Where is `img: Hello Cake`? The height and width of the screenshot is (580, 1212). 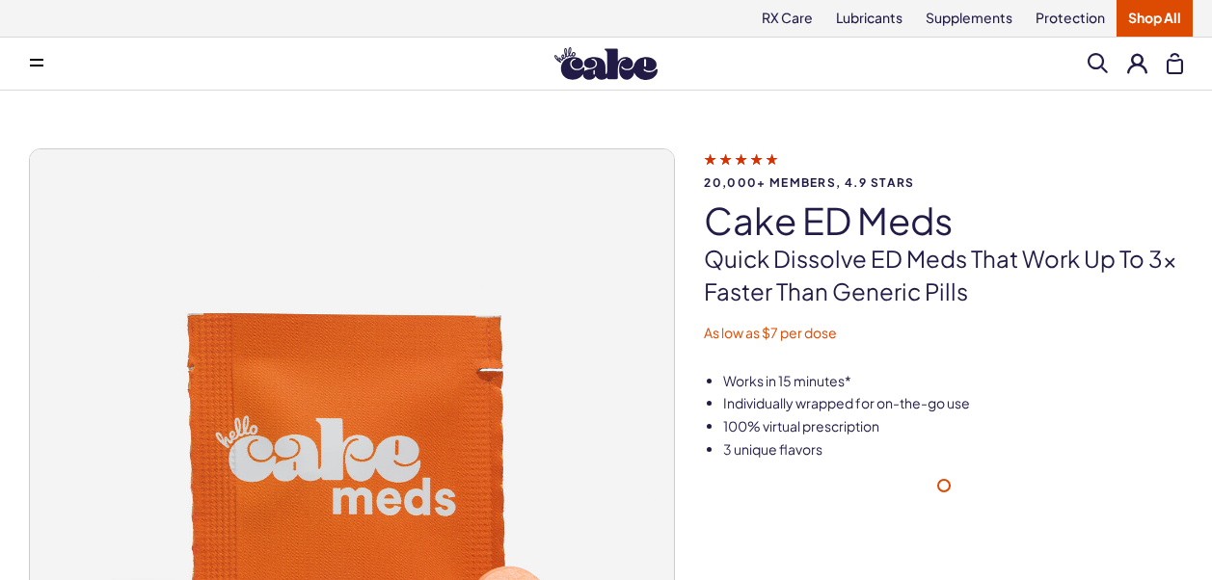 img: Hello Cake is located at coordinates (605, 64).